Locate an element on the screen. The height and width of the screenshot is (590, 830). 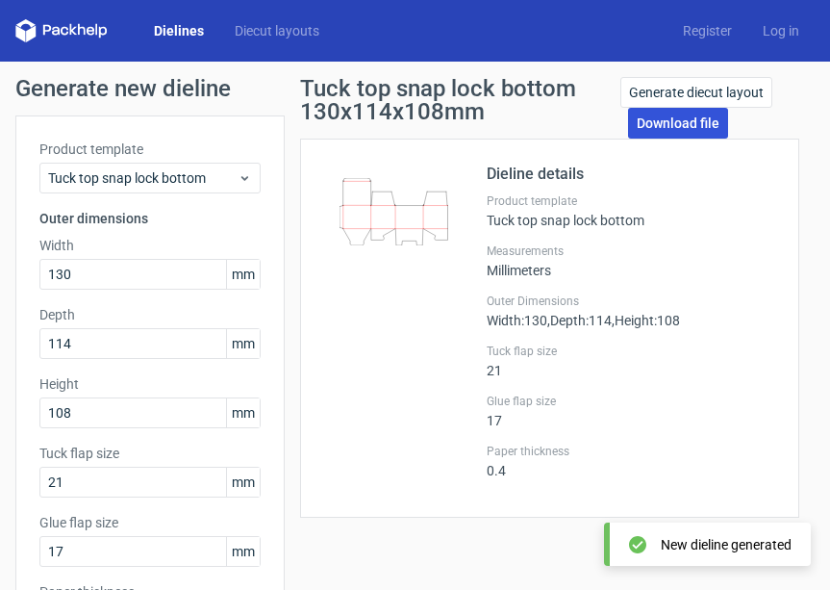
h3: Outer dimensions is located at coordinates (150, 218).